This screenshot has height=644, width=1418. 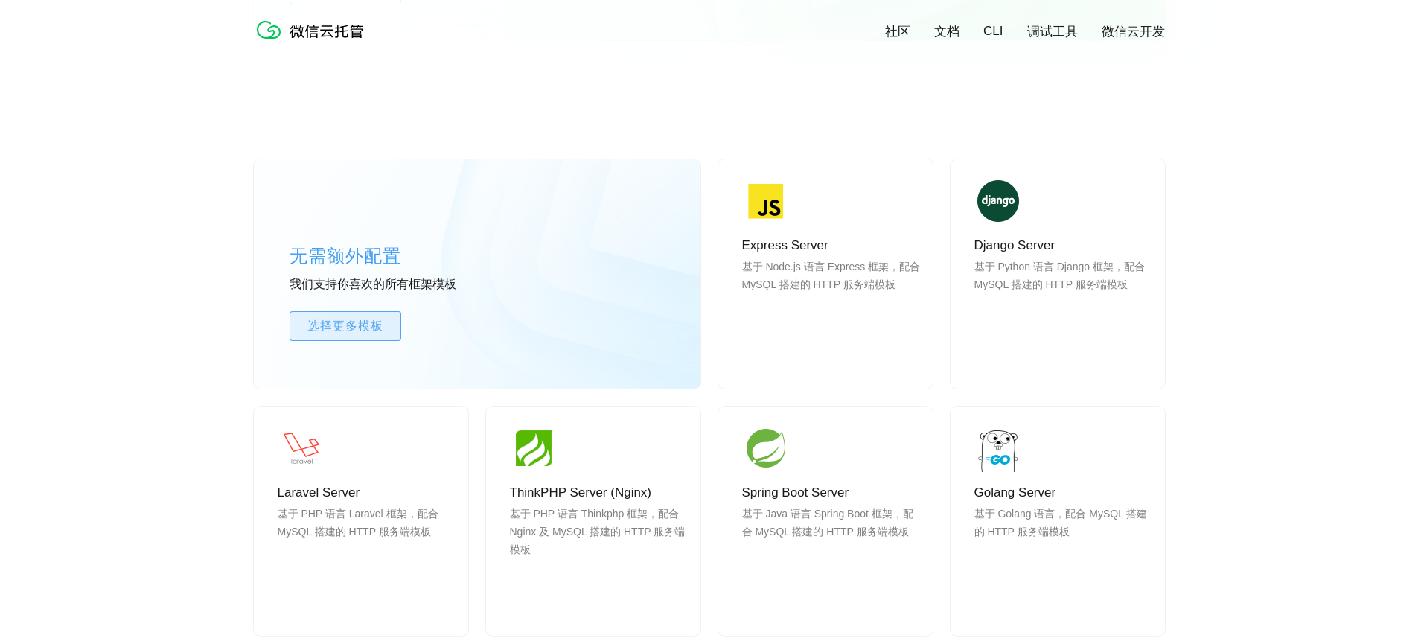 I want to click on p: 基于 Golang 语言，配合 MySQL 搭建的 HTTP 服务端模板, so click(x=1064, y=540).